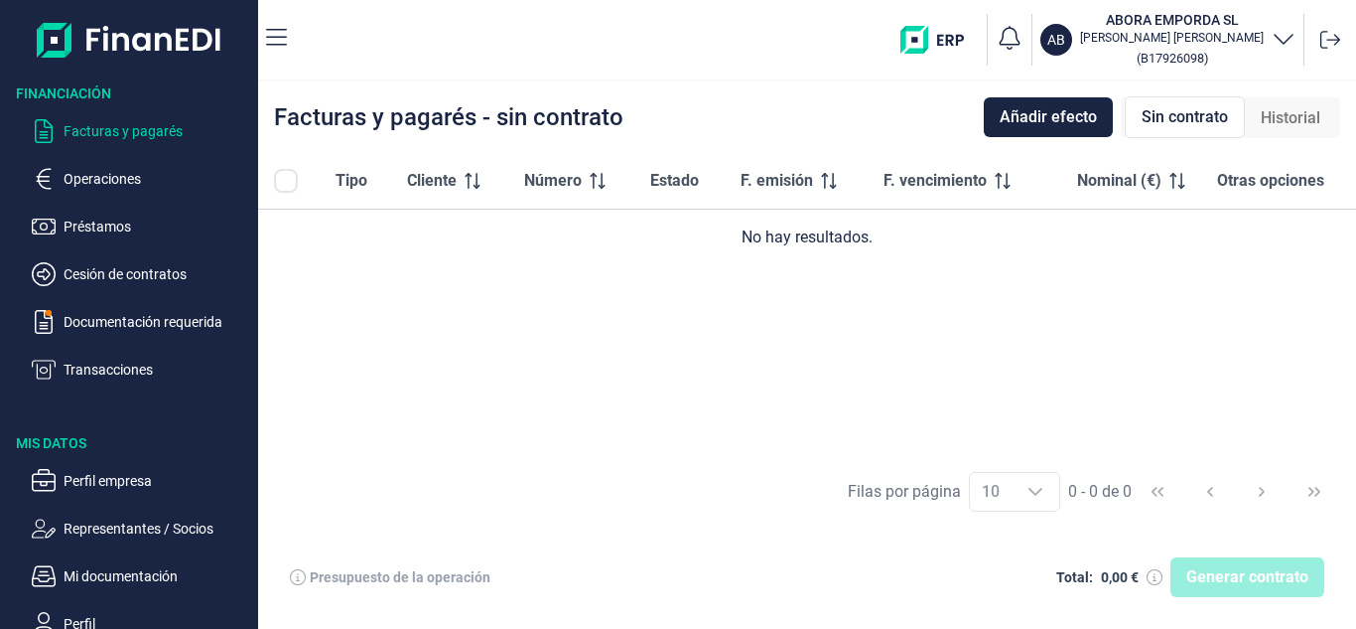  What do you see at coordinates (141, 179) in the screenshot?
I see `button: Operaciones` at bounding box center [141, 179].